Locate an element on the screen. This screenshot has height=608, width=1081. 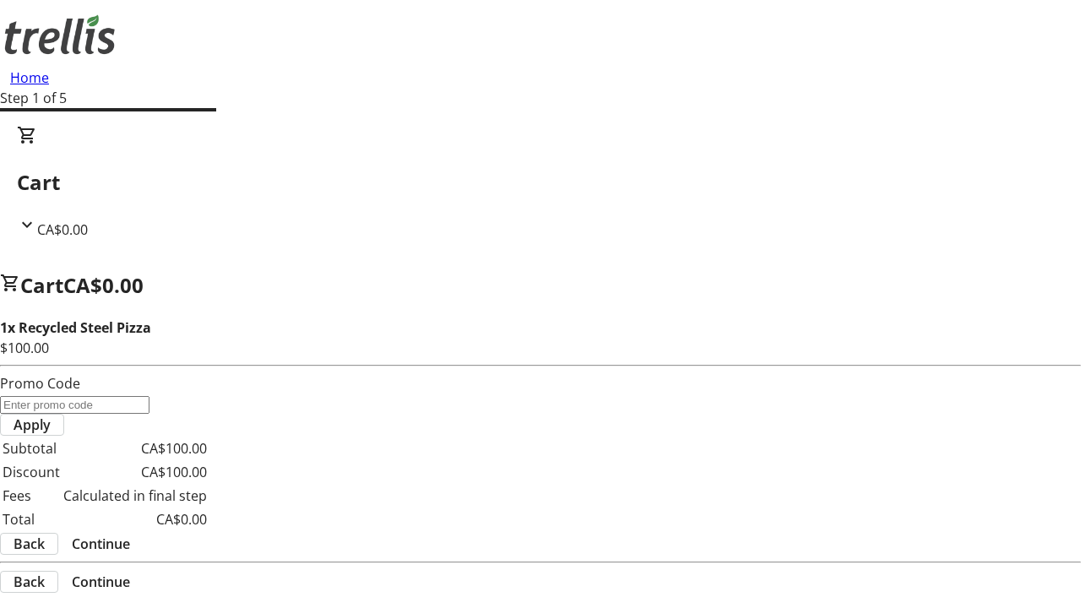
span: Cart is located at coordinates (41, 285).